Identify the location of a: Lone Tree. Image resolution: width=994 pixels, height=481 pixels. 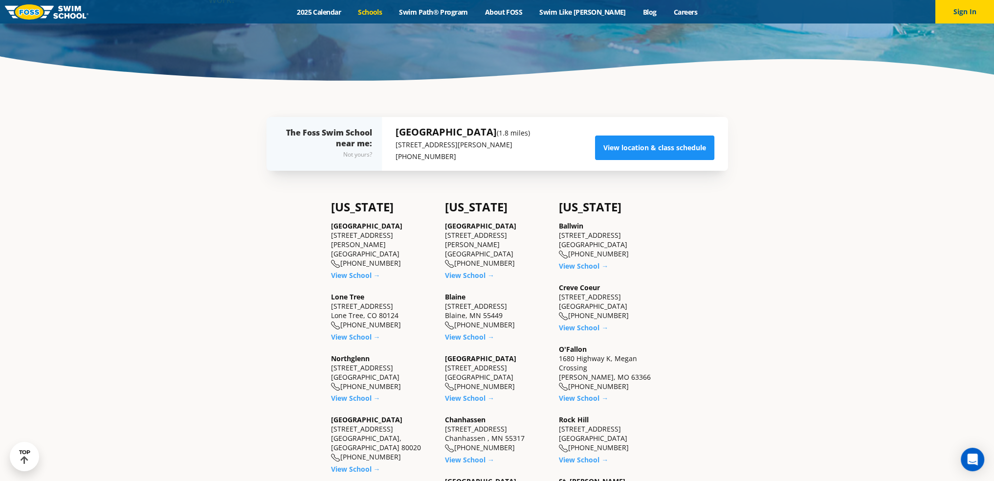
(348, 296).